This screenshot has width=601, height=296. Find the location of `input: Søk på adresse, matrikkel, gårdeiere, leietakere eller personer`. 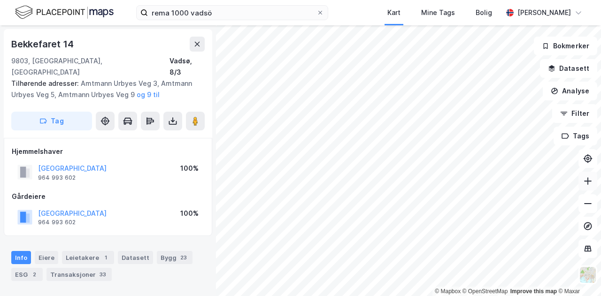

input: Søk på adresse, matrikkel, gårdeiere, leietakere eller personer is located at coordinates (232, 13).